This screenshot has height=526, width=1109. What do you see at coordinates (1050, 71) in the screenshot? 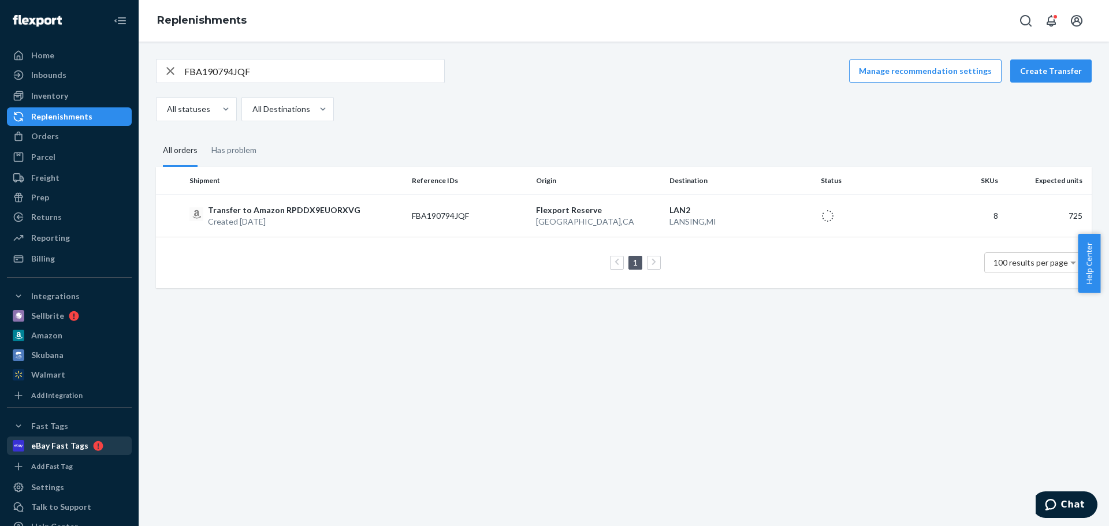
I see `a: Create Transfer` at bounding box center [1050, 71].